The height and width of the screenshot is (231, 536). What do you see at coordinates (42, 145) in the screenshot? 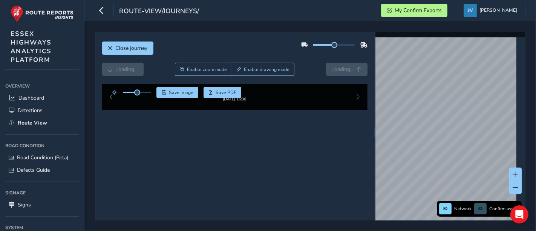
I see `div: Road Condition` at bounding box center [42, 145].